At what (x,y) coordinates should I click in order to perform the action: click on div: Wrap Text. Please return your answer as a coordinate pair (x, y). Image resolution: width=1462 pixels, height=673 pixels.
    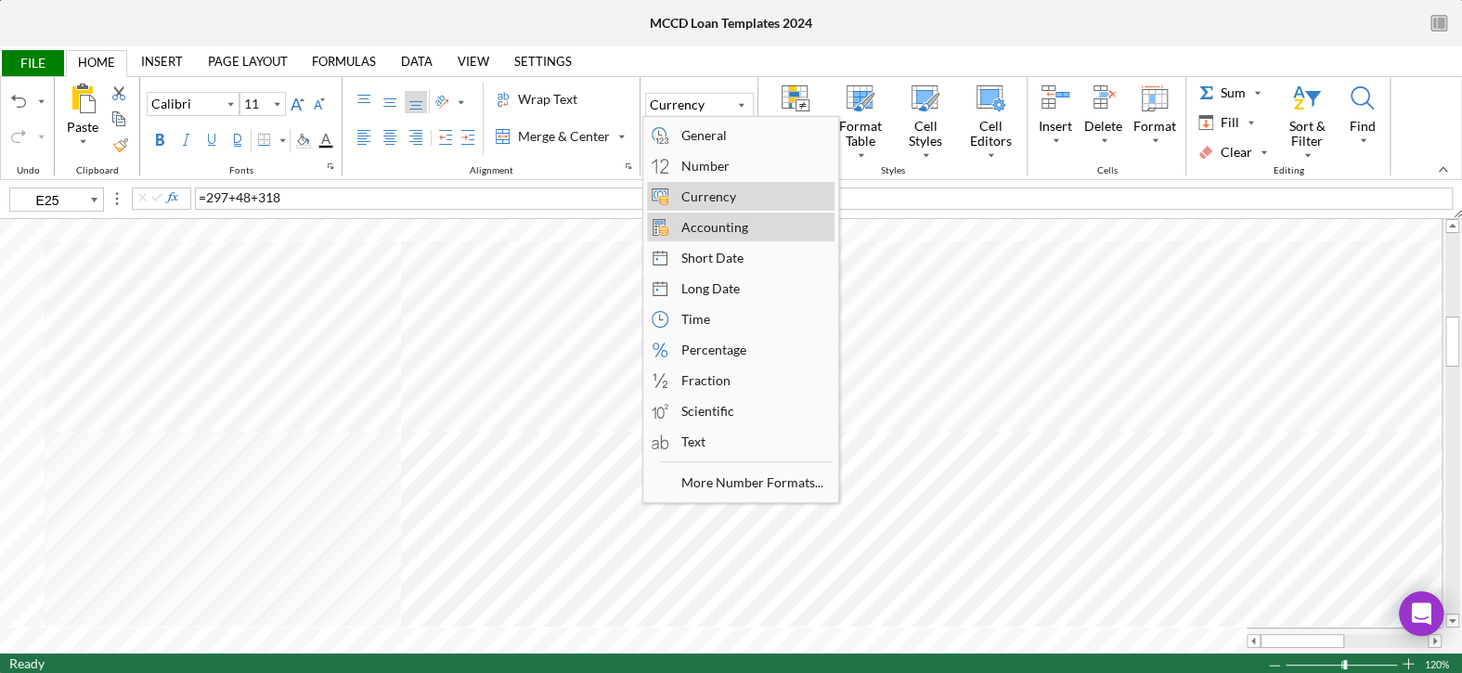
    Looking at the image, I should click on (548, 99).